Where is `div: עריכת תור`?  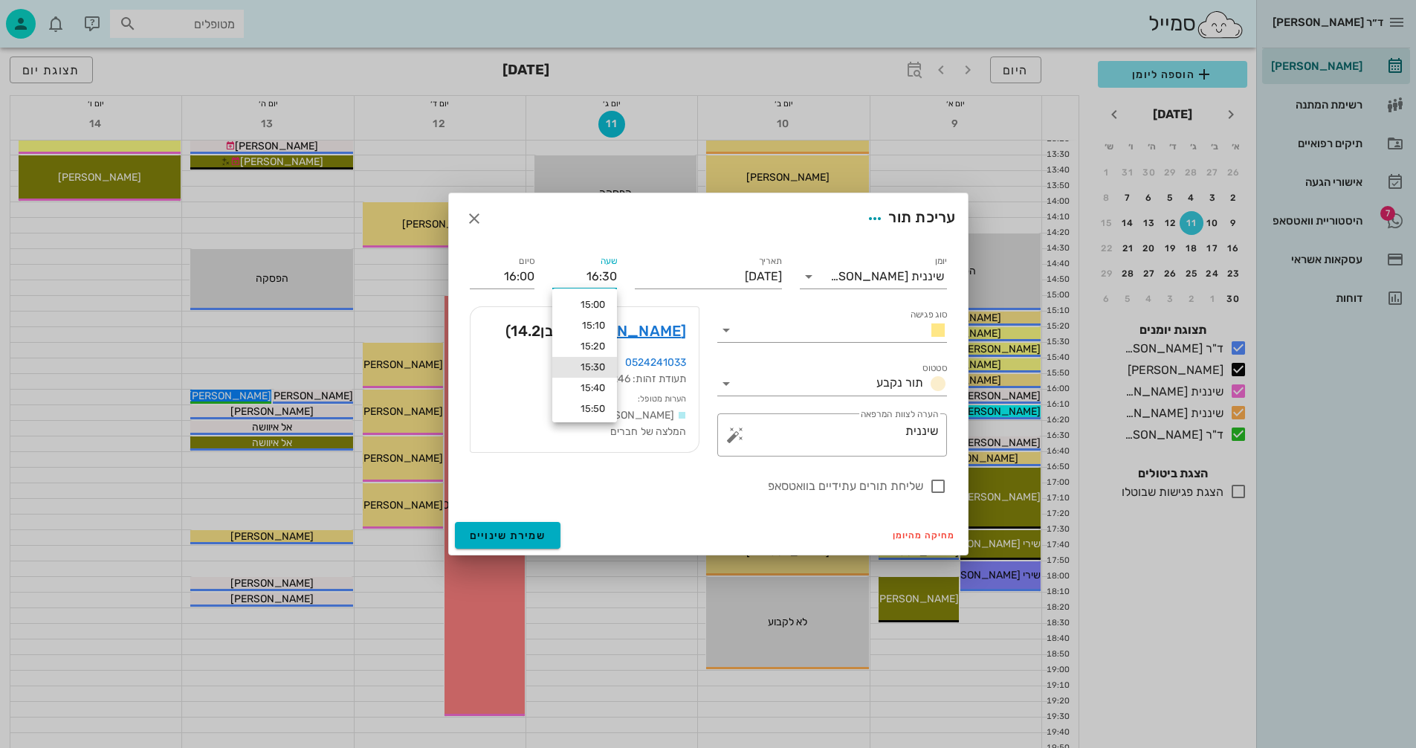
div: עריכת תור is located at coordinates (908, 219).